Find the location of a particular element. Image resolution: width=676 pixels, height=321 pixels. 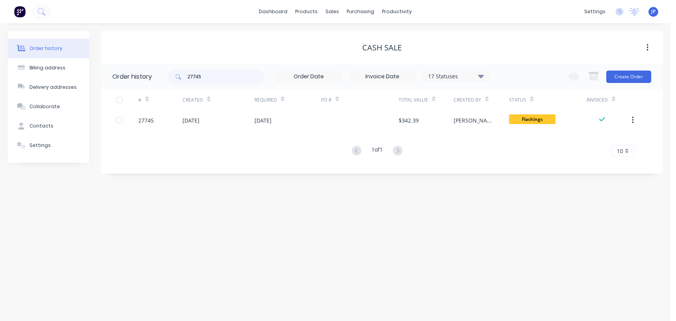

input: Order Date is located at coordinates (309, 77).